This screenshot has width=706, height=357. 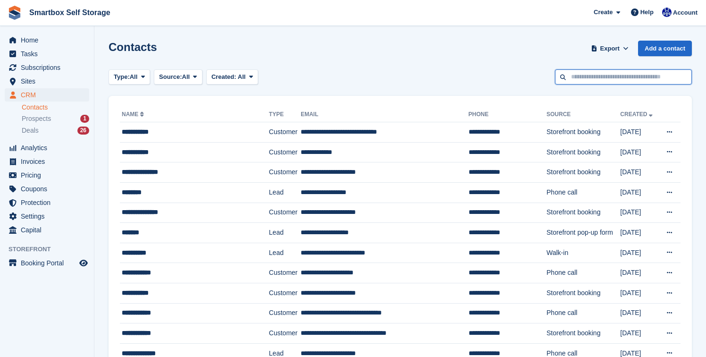 I want to click on a: Add a contact, so click(x=665, y=48).